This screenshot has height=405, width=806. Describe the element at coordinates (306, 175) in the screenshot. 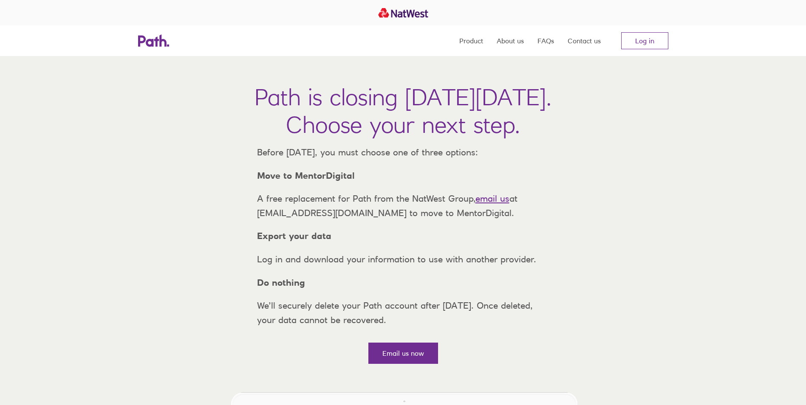

I see `strong: Move to MentorDigital` at that location.